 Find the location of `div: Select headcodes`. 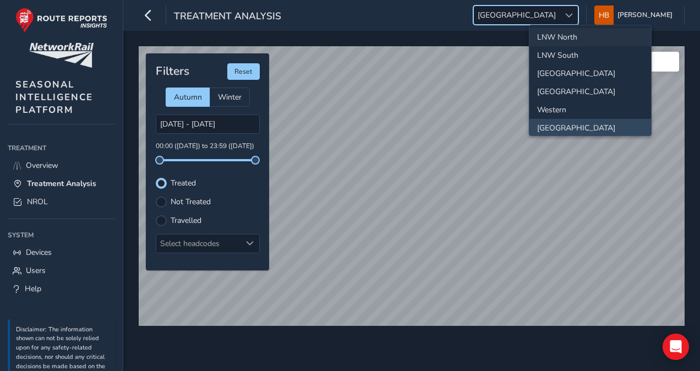

div: Select headcodes is located at coordinates (199, 243).